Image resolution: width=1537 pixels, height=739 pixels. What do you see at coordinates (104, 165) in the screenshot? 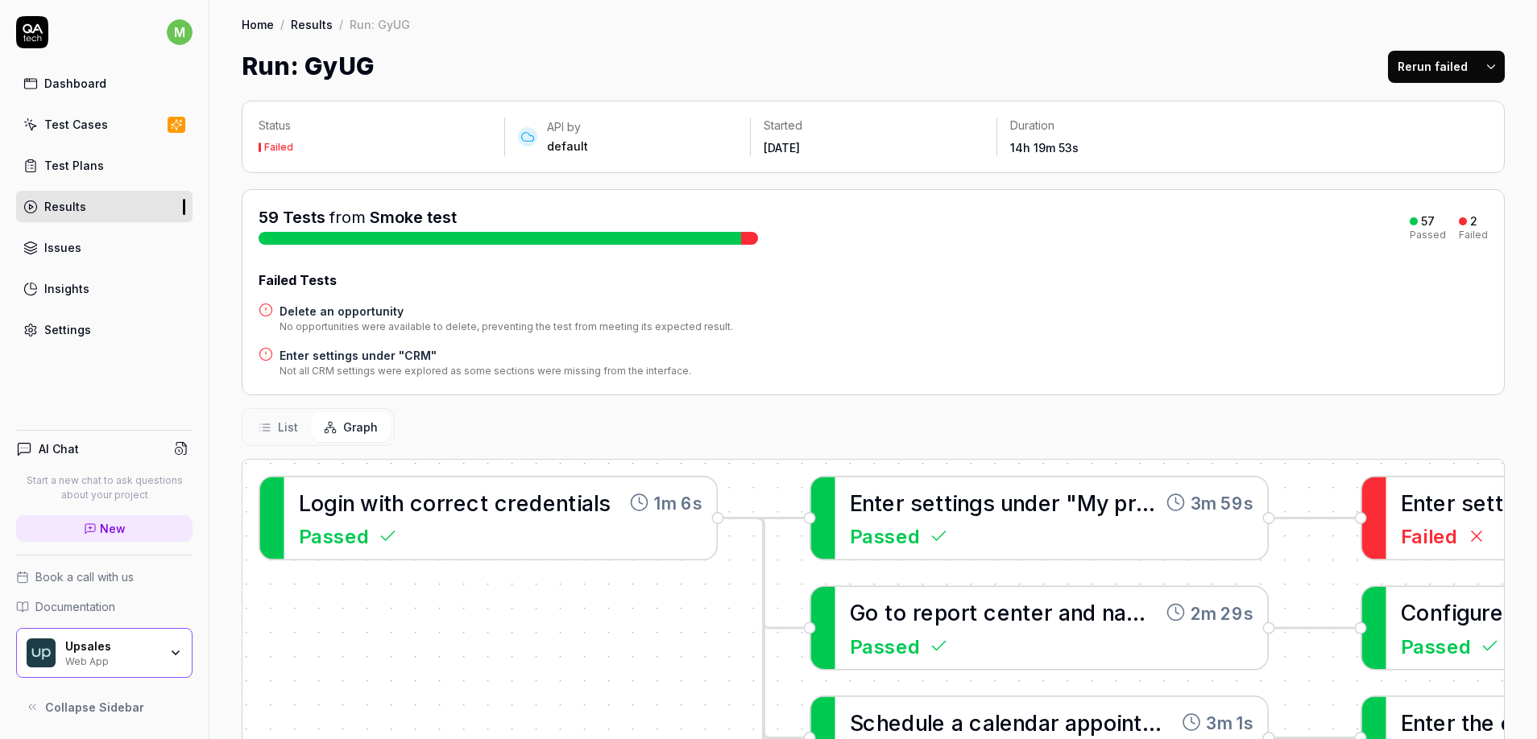
I see `a: Test Plans` at bounding box center [104, 165].